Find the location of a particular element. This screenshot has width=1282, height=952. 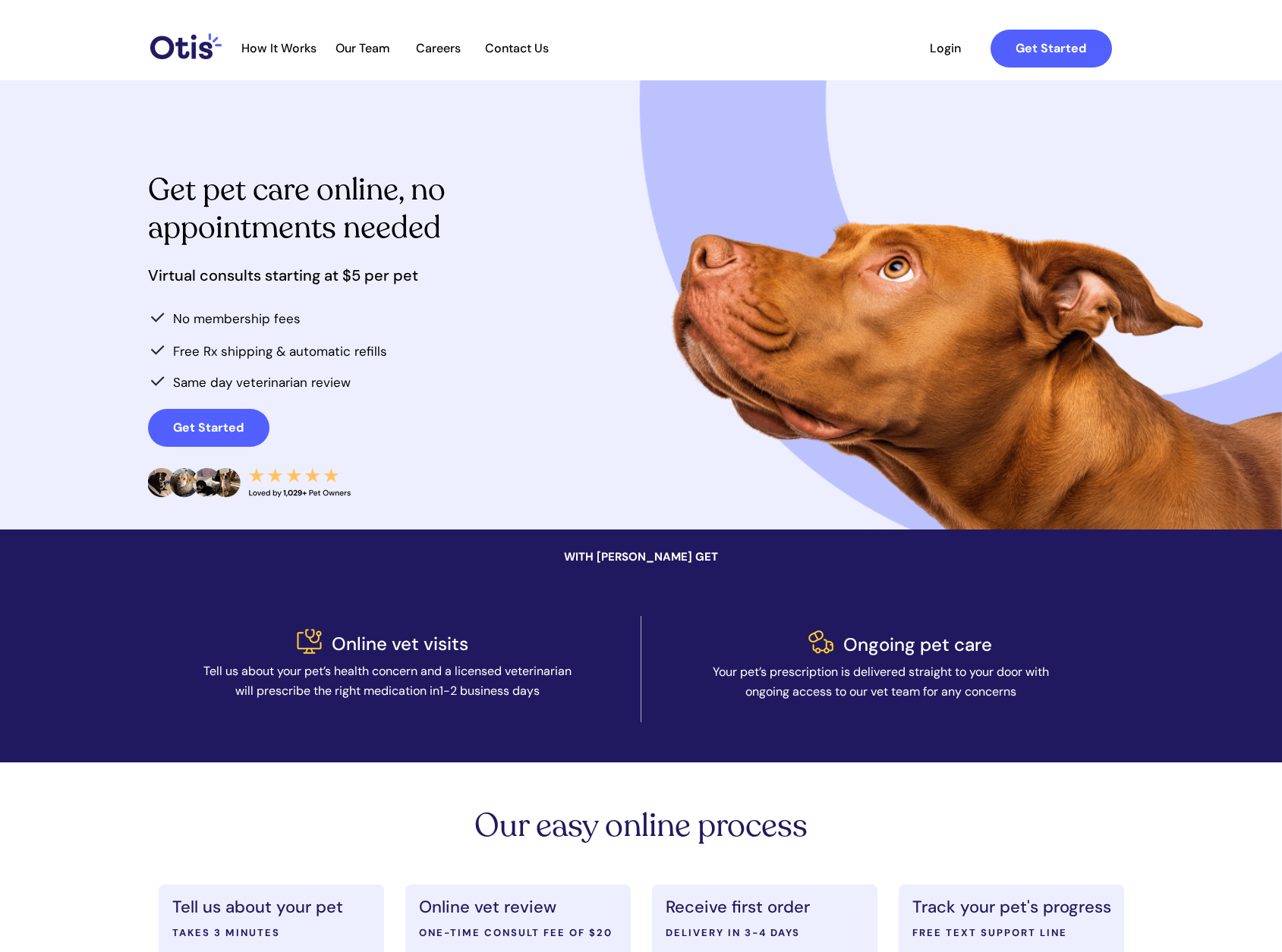

span: 1-2 business days is located at coordinates (489, 690).